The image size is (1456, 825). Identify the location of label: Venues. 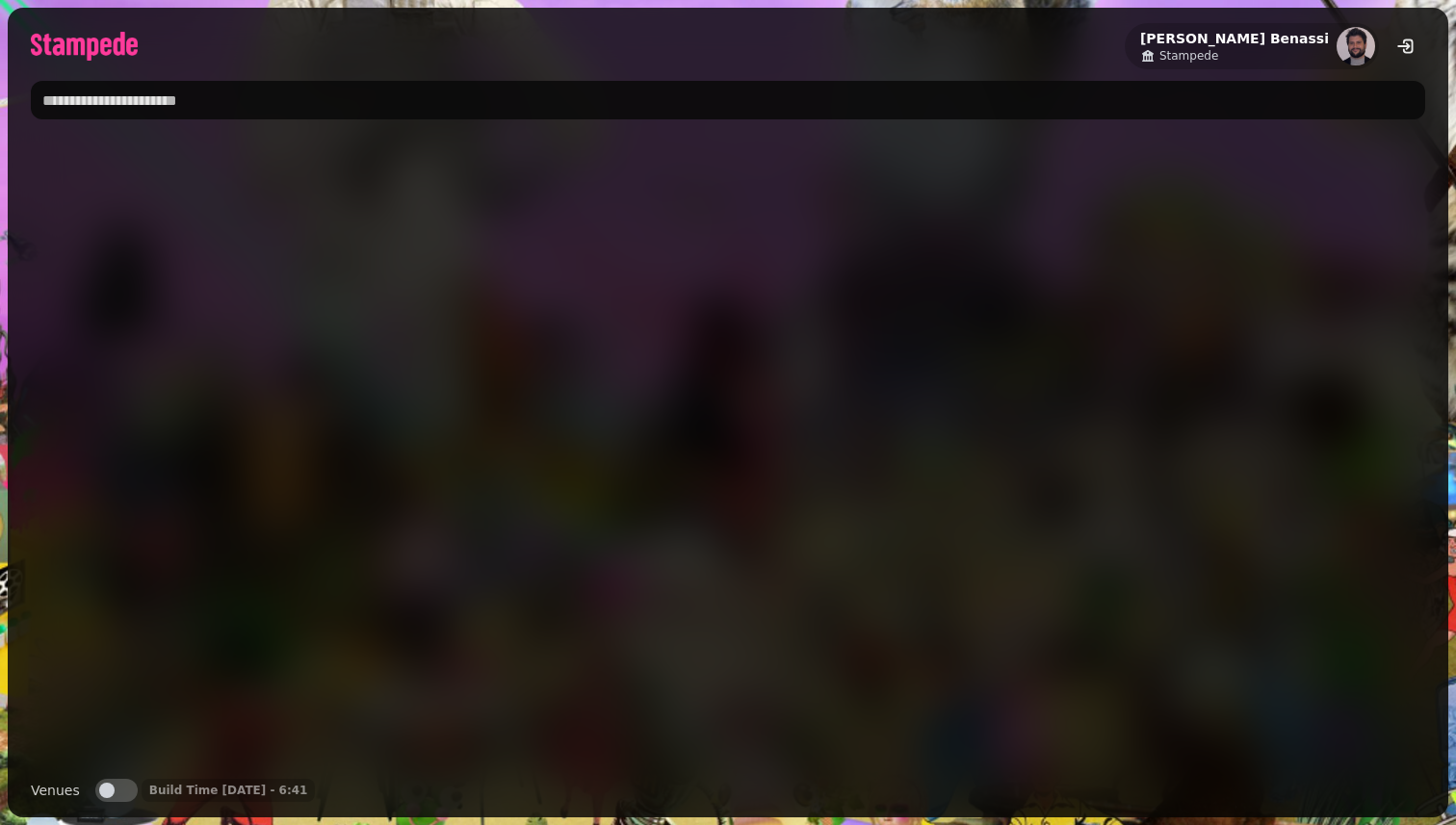
(55, 791).